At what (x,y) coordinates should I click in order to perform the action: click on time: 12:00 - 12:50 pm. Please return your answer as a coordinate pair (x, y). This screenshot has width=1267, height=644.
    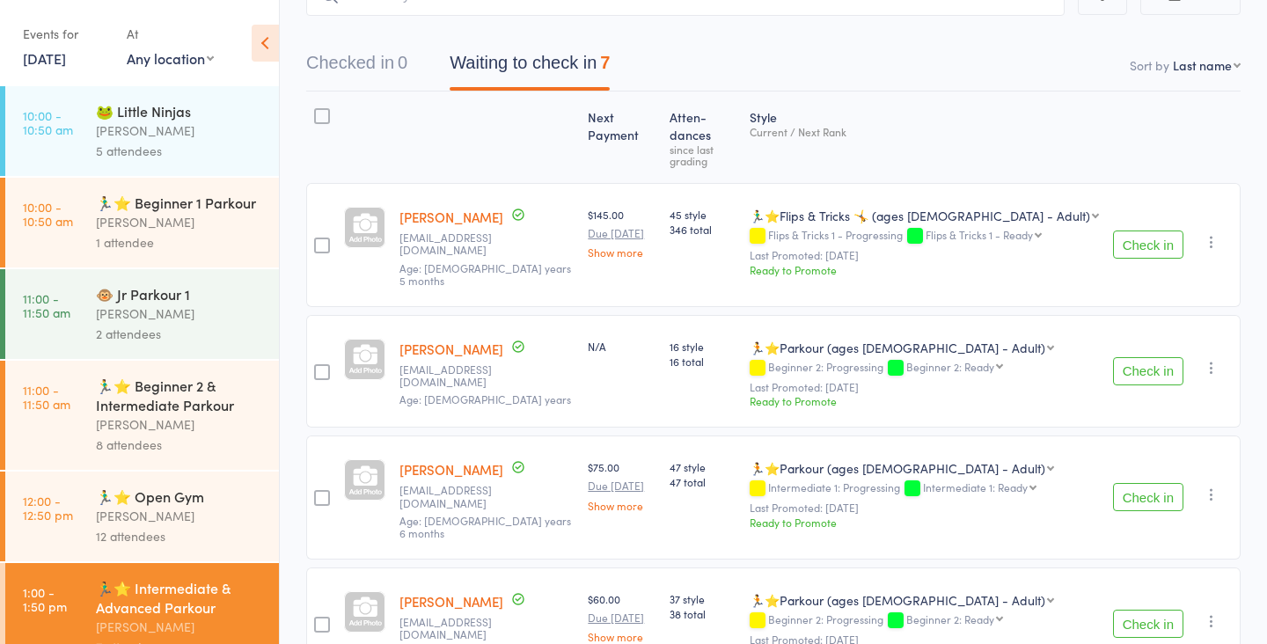
    Looking at the image, I should click on (48, 508).